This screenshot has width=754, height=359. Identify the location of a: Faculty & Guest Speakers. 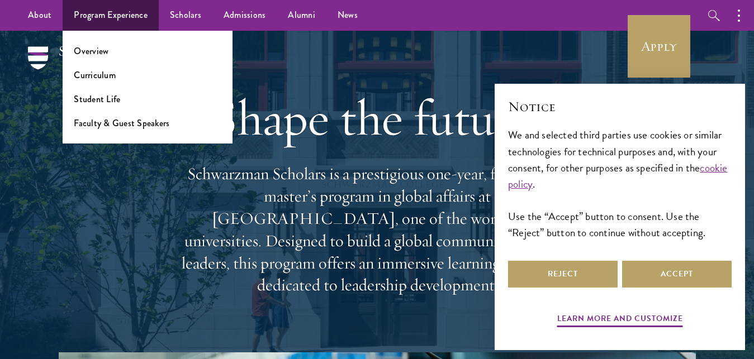
(121, 123).